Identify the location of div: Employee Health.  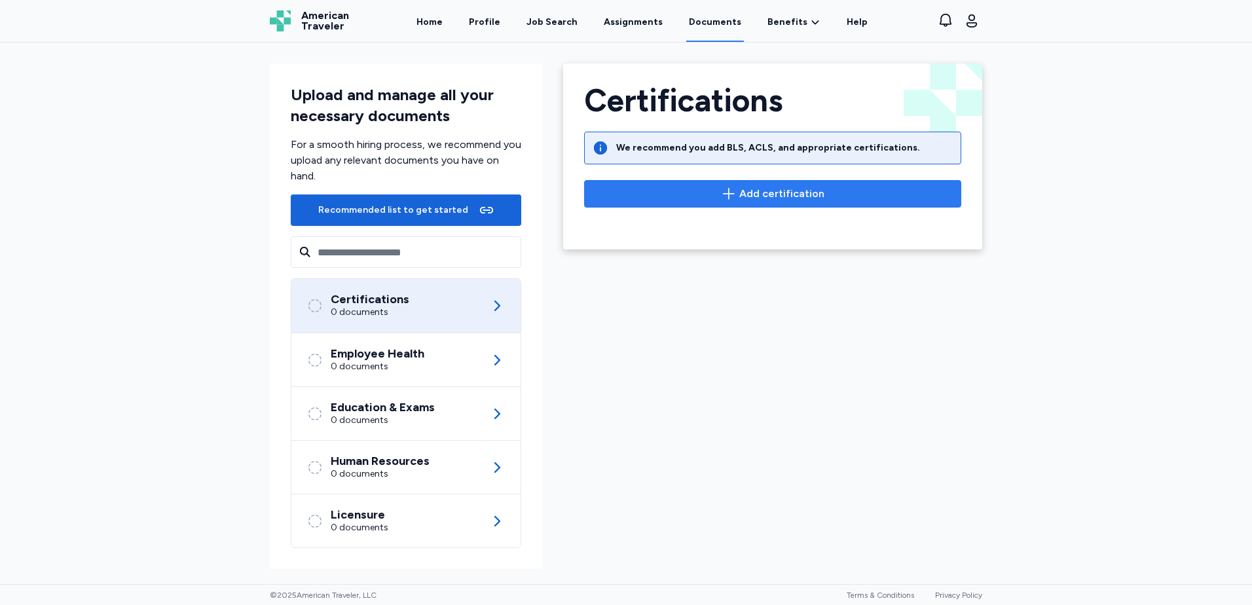
(377, 354).